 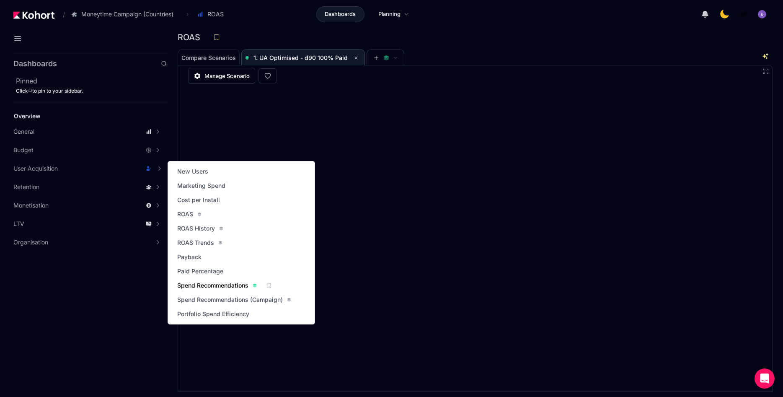 I want to click on span: ROAS History, so click(x=196, y=228).